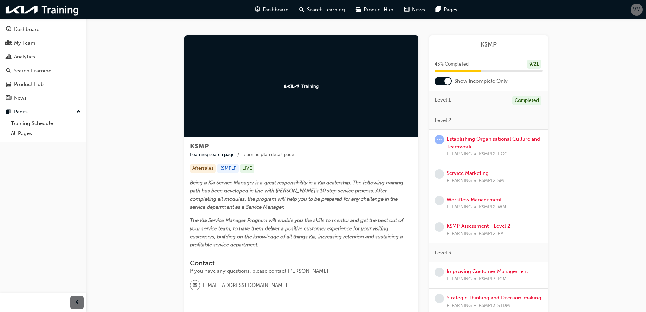 The image size is (646, 312). Describe the element at coordinates (46, 123) in the screenshot. I see `a: Training Schedule` at that location.